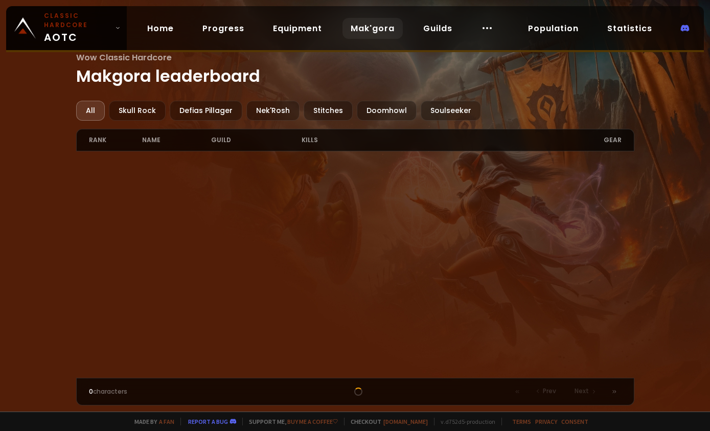  What do you see at coordinates (387, 110) in the screenshot?
I see `div: Doomhowl` at bounding box center [387, 110].